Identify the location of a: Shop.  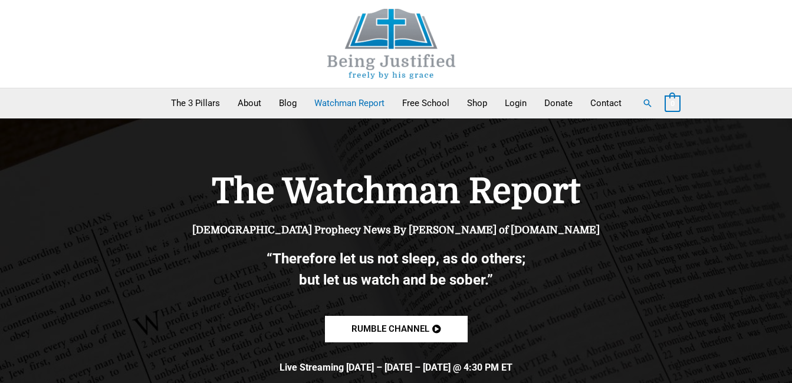
(477, 103).